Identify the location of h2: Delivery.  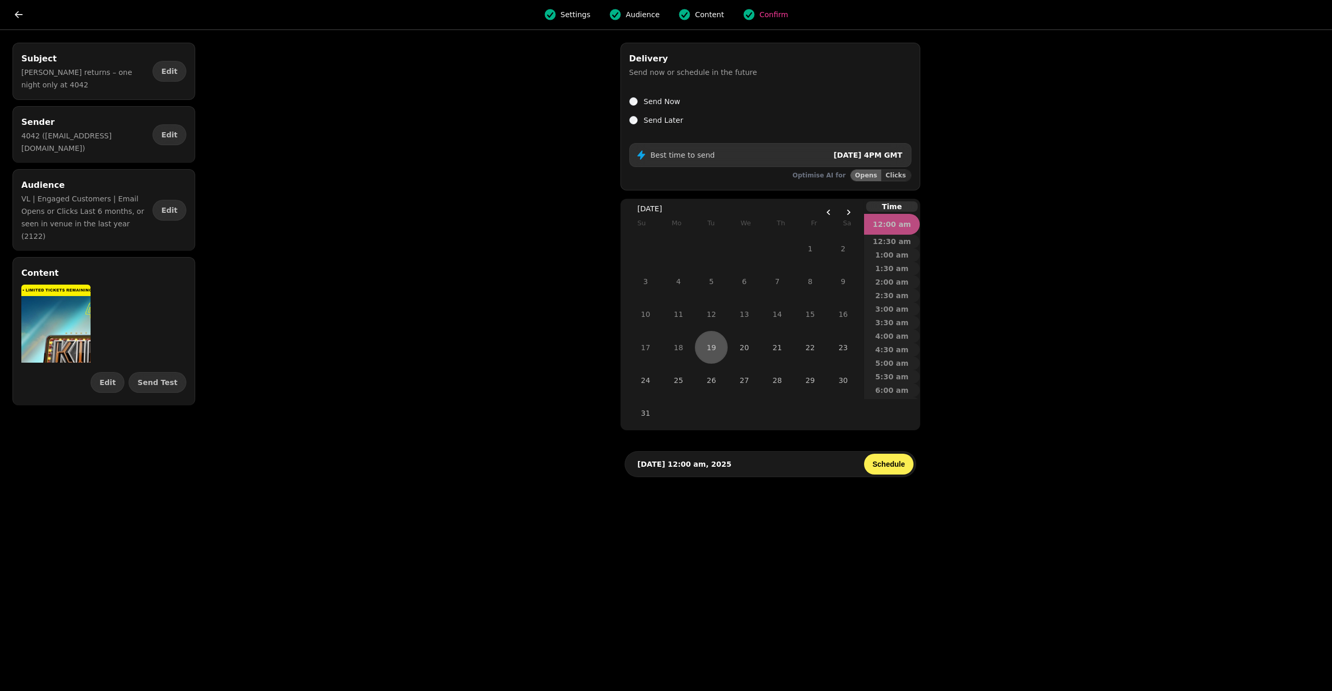
(693, 59).